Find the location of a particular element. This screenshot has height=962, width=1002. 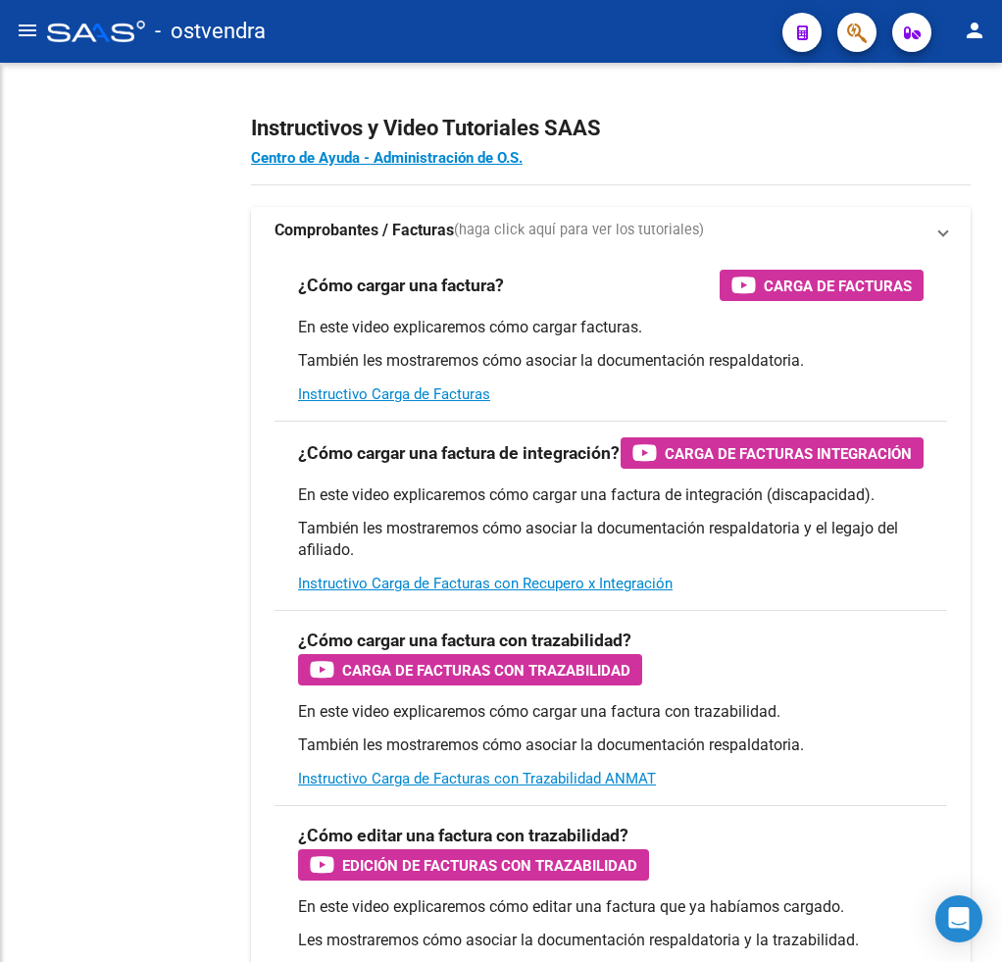

p: En este video explicaremos cómo editar una factura que ya habíamos cargado. is located at coordinates (611, 907).